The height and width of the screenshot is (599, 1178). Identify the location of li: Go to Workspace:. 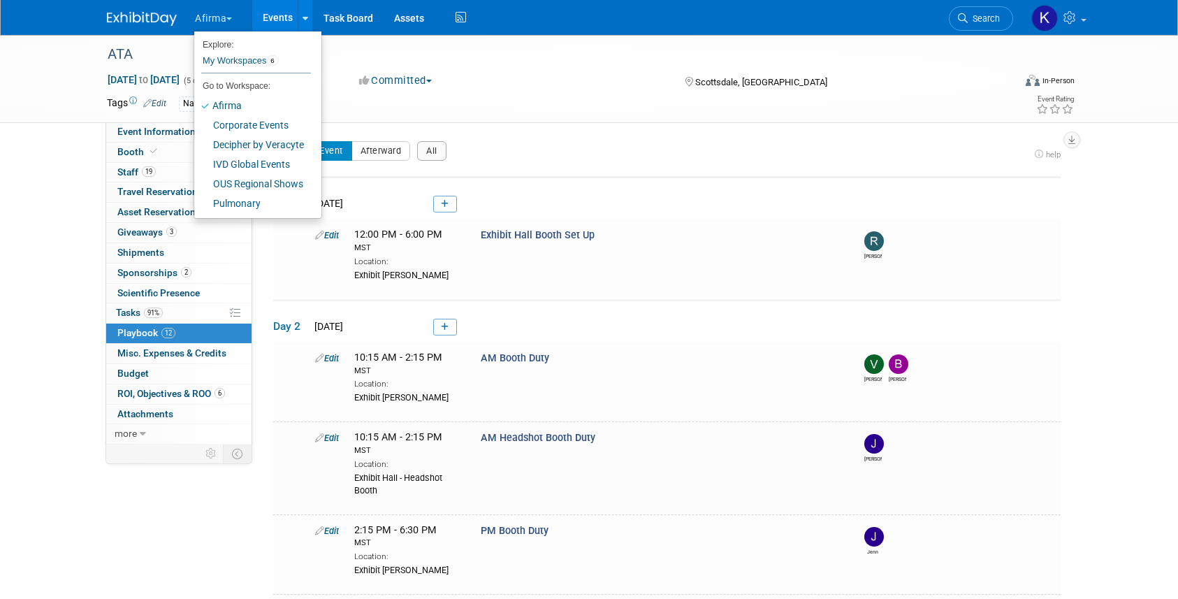
(252, 86).